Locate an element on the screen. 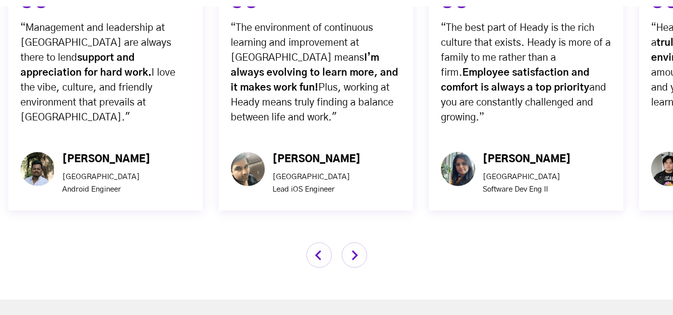 Image resolution: width=673 pixels, height=315 pixels. span: support and appreciation for hard work. is located at coordinates (86, 65).